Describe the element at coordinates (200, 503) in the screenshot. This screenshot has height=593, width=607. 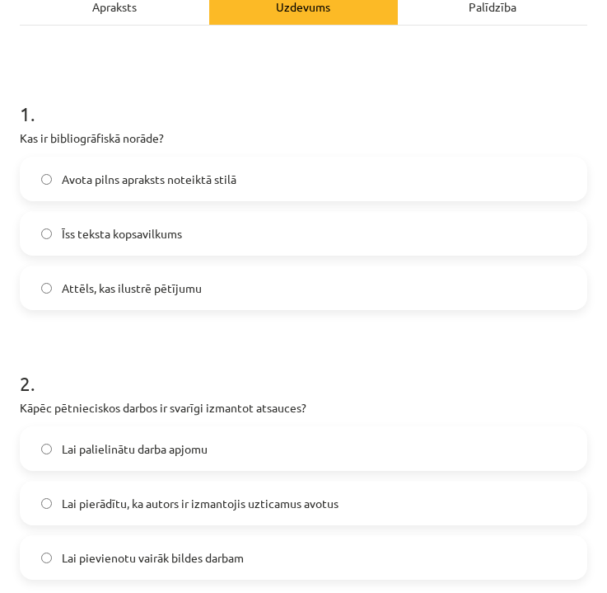
I see `span: Lai pierādītu, ka autors ir izmantojis uzticamus avotus` at that location.